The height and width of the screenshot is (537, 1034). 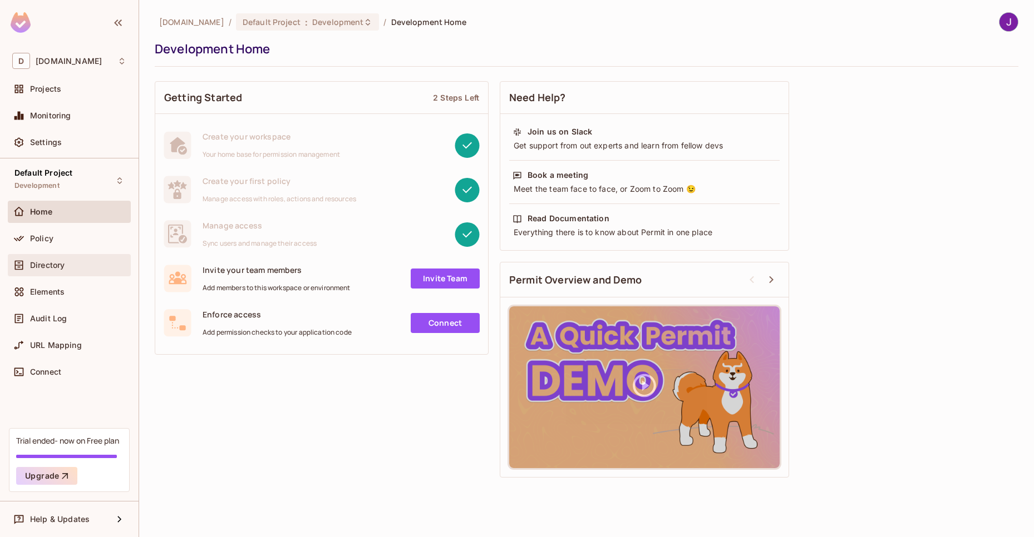 What do you see at coordinates (279, 181) in the screenshot?
I see `span: Create your first policy` at bounding box center [279, 181].